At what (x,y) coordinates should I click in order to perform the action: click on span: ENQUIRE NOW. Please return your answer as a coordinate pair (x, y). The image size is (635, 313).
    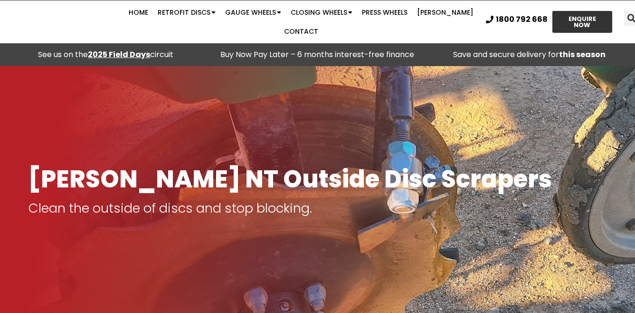
    Looking at the image, I should click on (582, 22).